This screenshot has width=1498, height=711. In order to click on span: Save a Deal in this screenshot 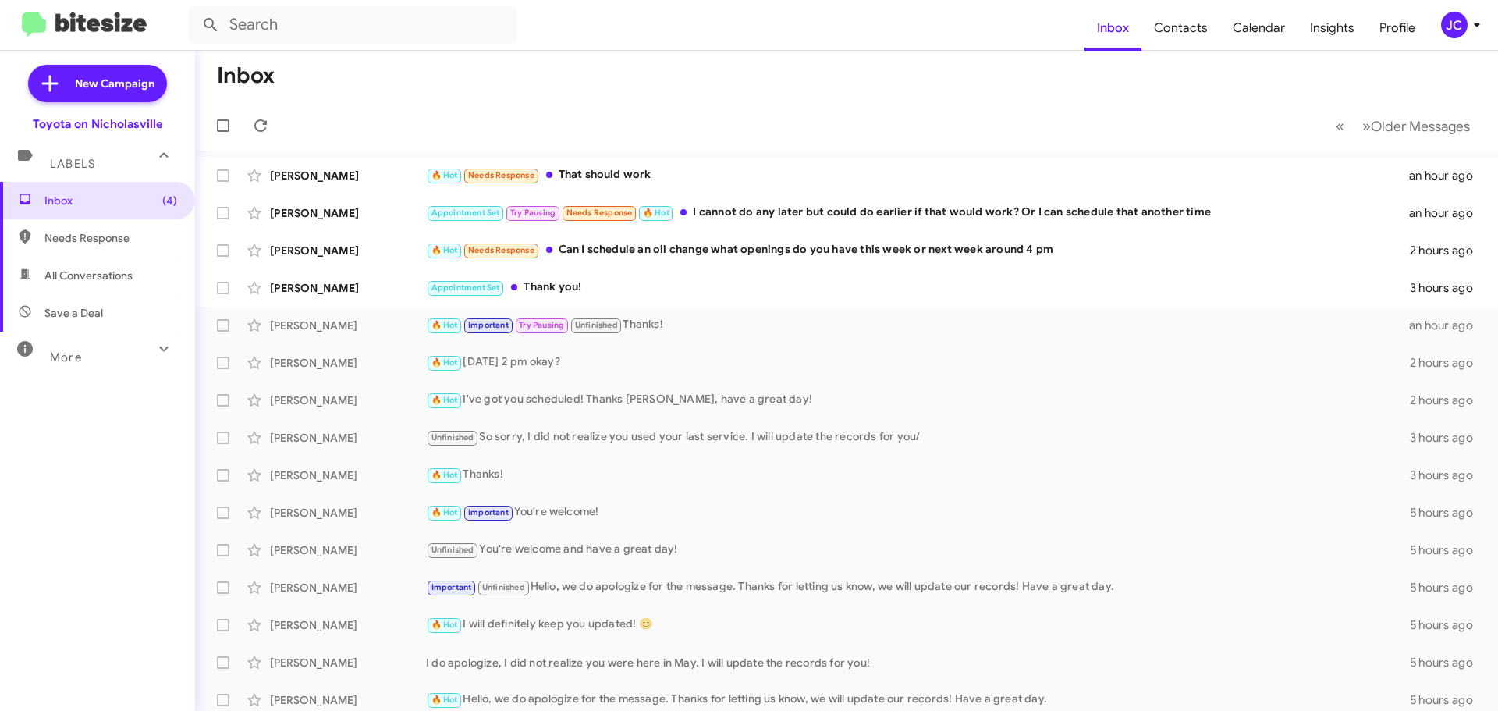, I will do `click(73, 313)`.